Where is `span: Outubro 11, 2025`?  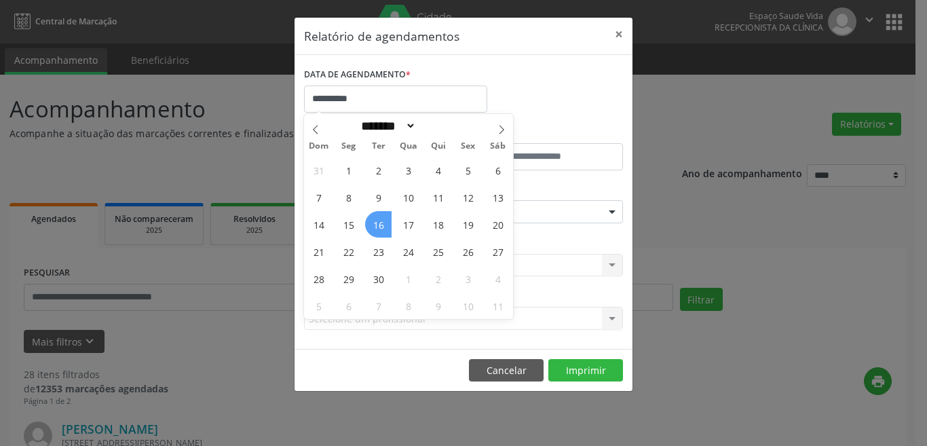 span: Outubro 11, 2025 is located at coordinates (498, 306).